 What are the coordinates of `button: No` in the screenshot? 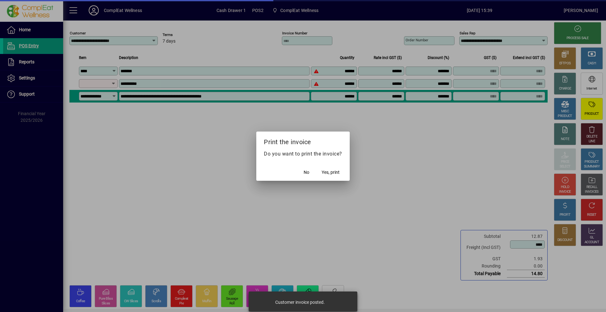 It's located at (306, 173).